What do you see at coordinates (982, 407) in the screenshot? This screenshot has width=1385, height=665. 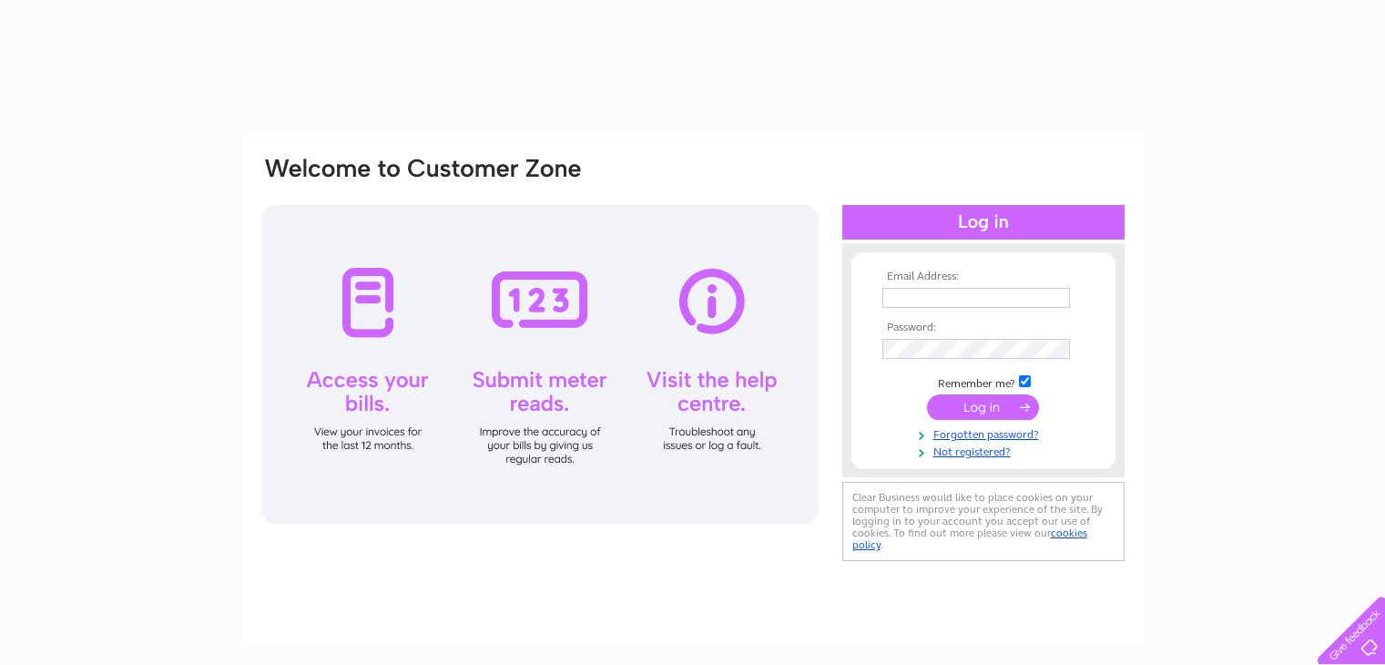 I see `input: Submit` at bounding box center [982, 407].